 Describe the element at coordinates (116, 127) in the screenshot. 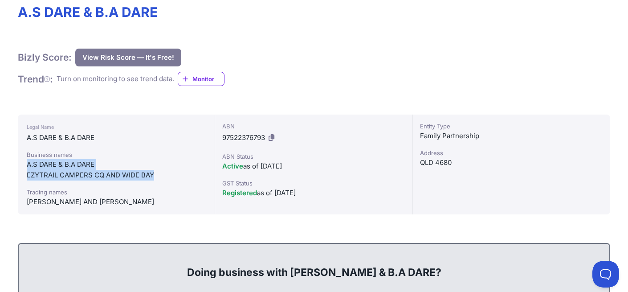

I see `div: Legal Name` at that location.